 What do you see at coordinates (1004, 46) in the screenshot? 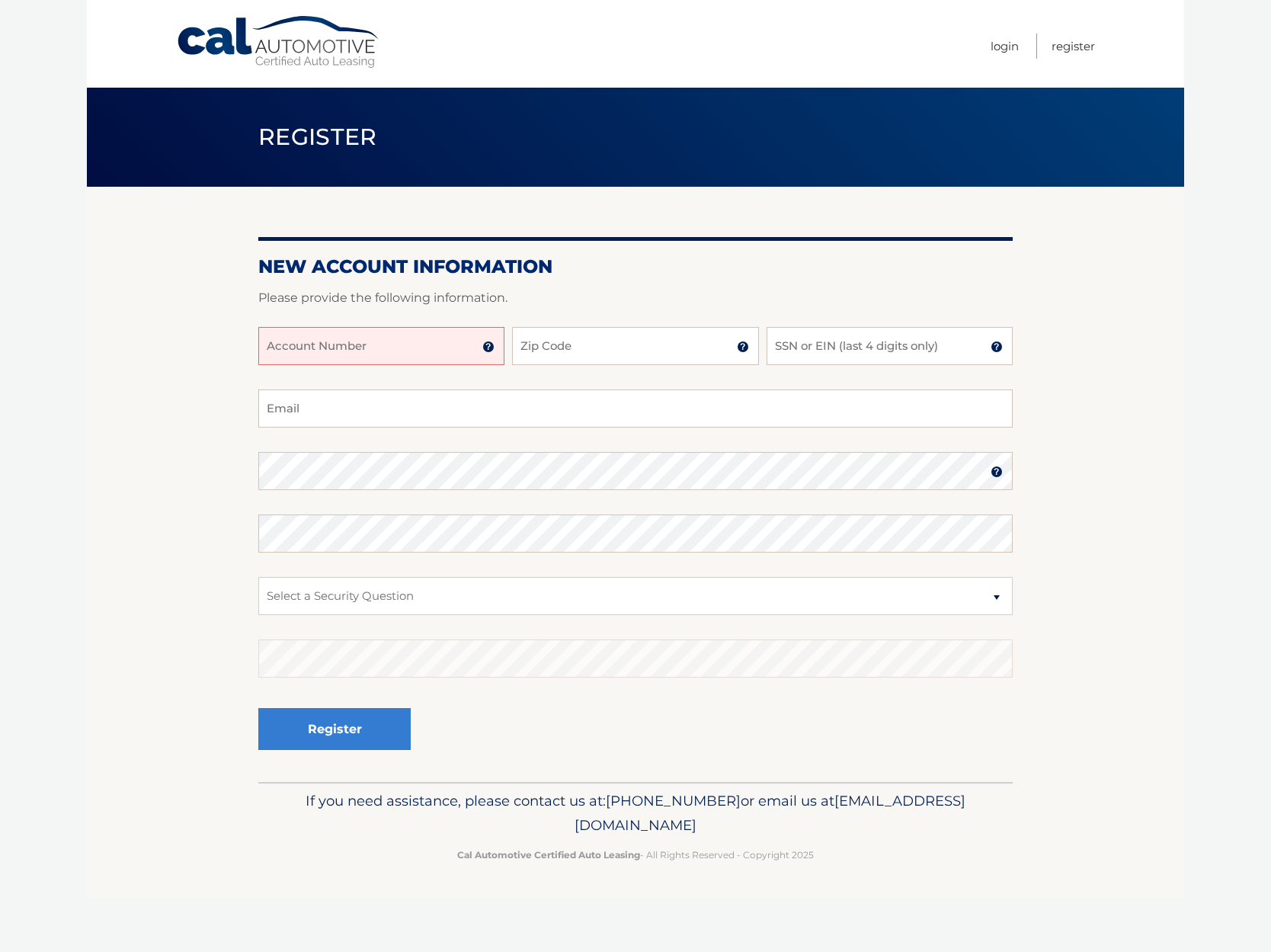
I see `a: Login` at bounding box center [1004, 46].